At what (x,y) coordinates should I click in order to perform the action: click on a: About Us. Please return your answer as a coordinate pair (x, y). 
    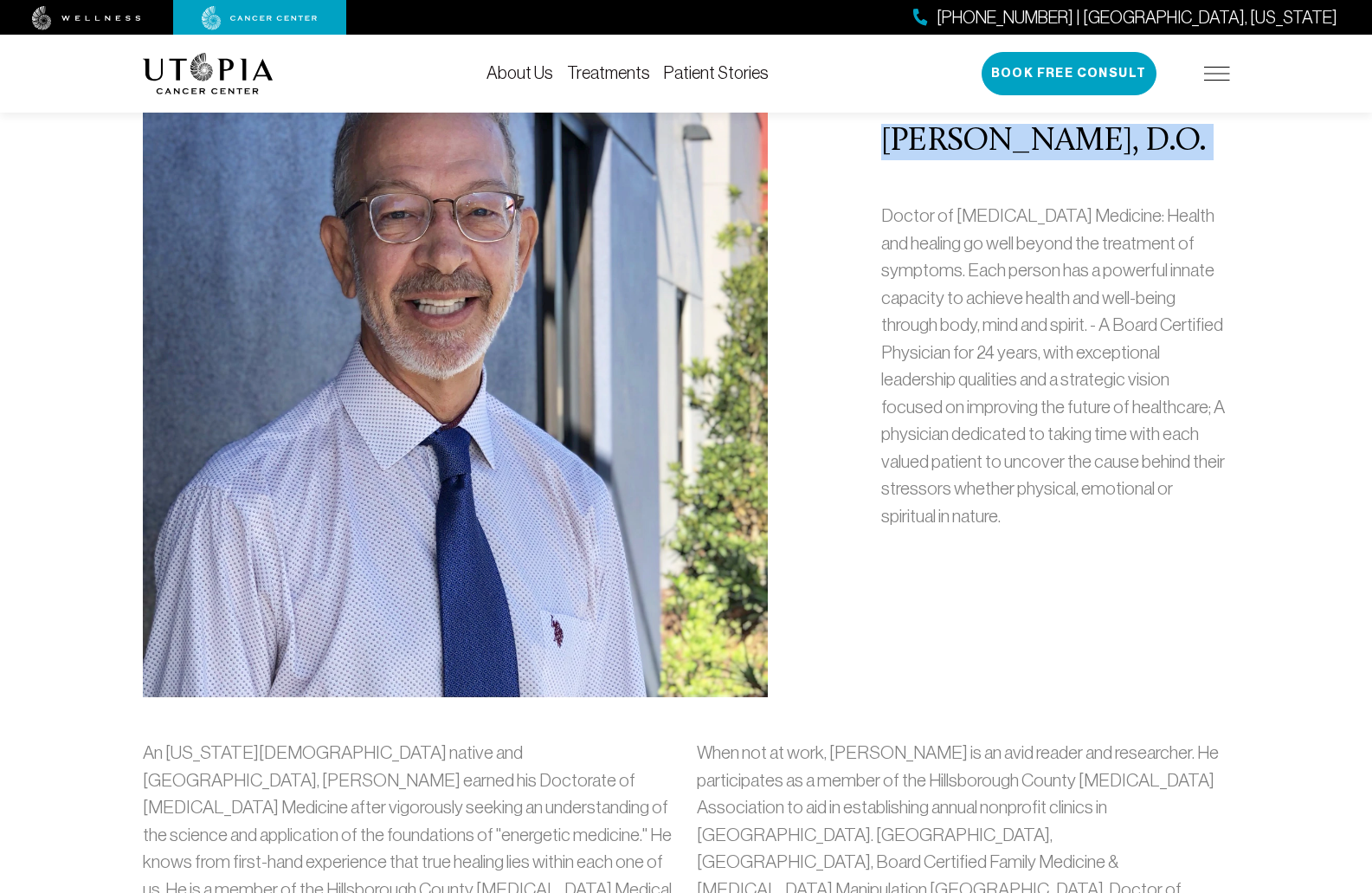
    Looking at the image, I should click on (520, 73).